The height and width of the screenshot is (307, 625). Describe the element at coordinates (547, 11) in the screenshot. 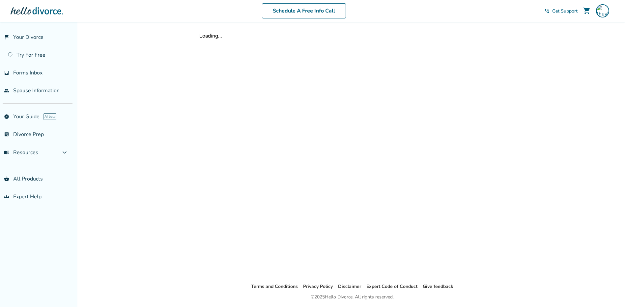

I see `span: phone_in_talk` at that location.